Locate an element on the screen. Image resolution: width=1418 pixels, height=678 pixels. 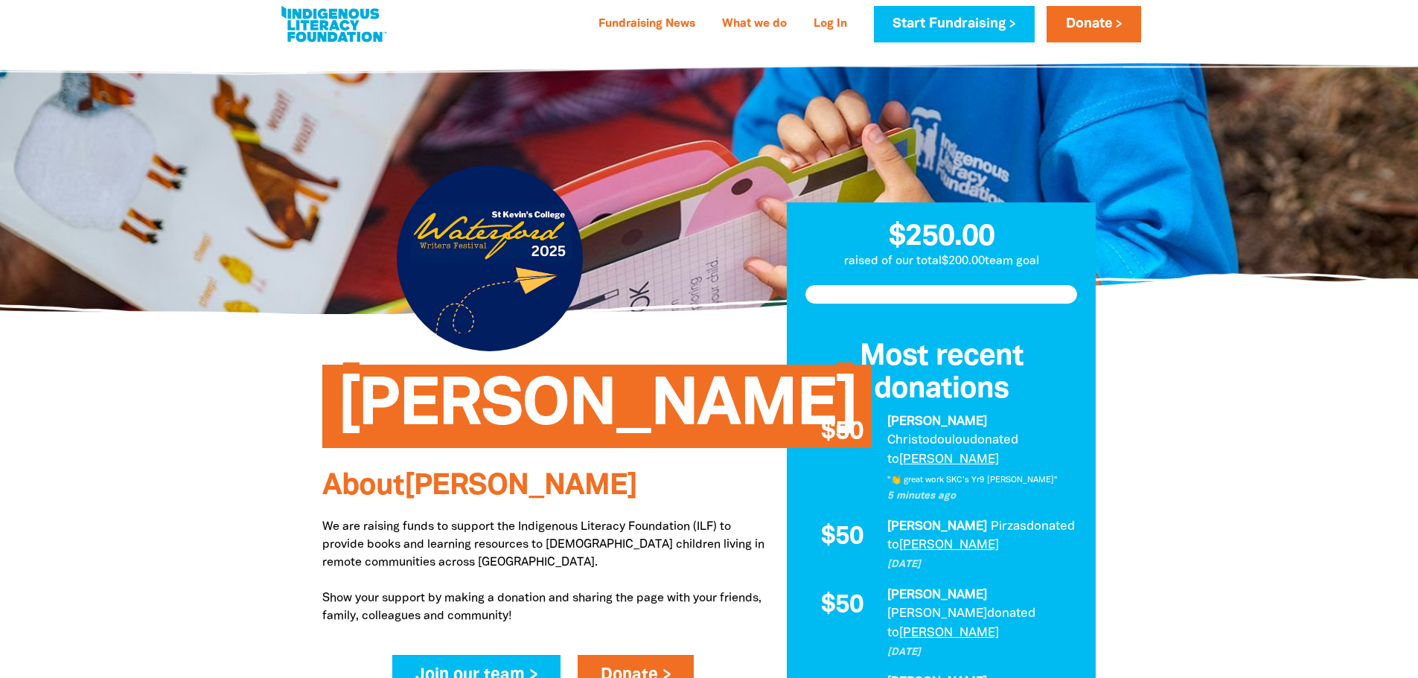
a: Fundraising News is located at coordinates (647, 25).